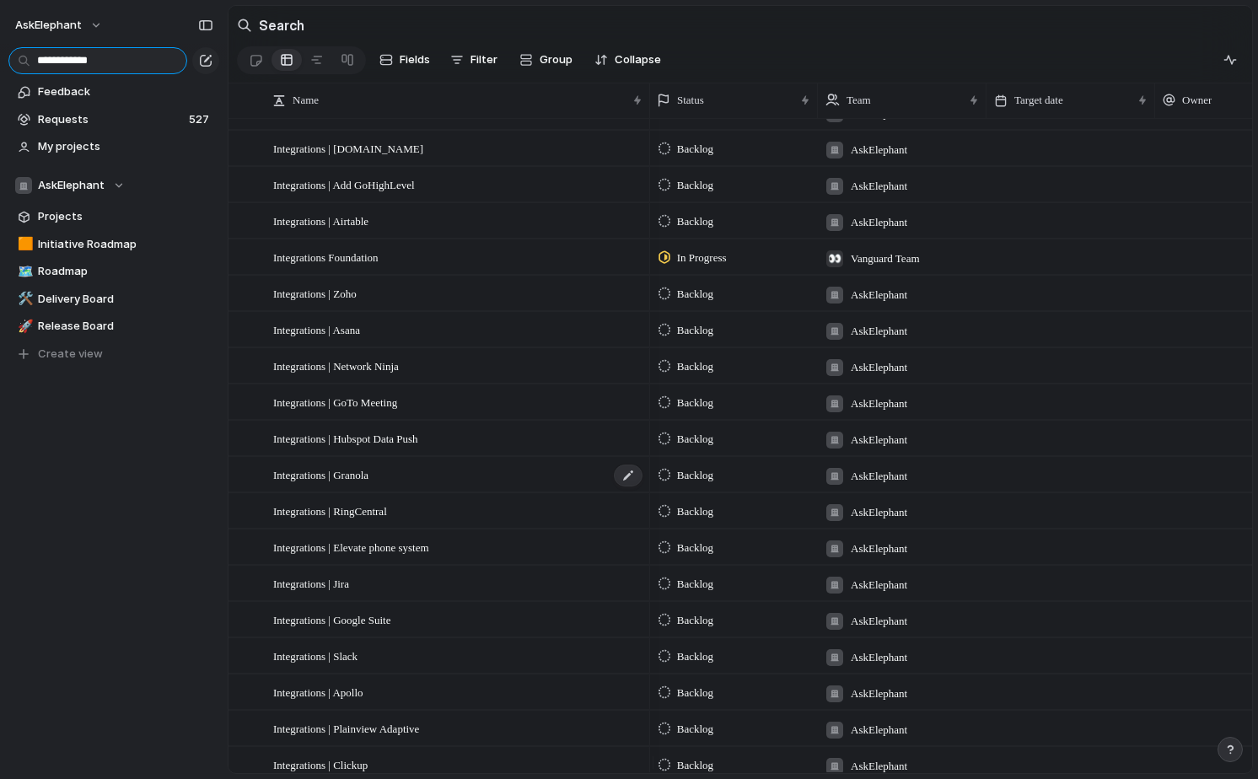 Image resolution: width=1258 pixels, height=779 pixels. I want to click on a: 🚀Release Board, so click(114, 326).